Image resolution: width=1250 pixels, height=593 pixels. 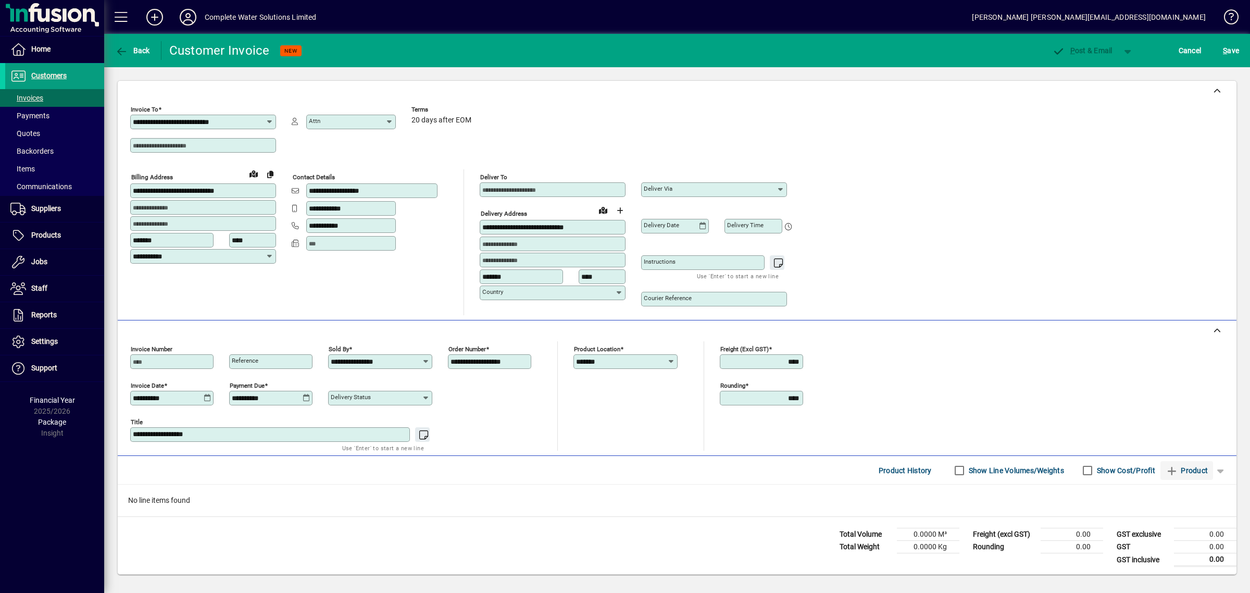 What do you see at coordinates (1186, 470) in the screenshot?
I see `button: Product` at bounding box center [1186, 470].